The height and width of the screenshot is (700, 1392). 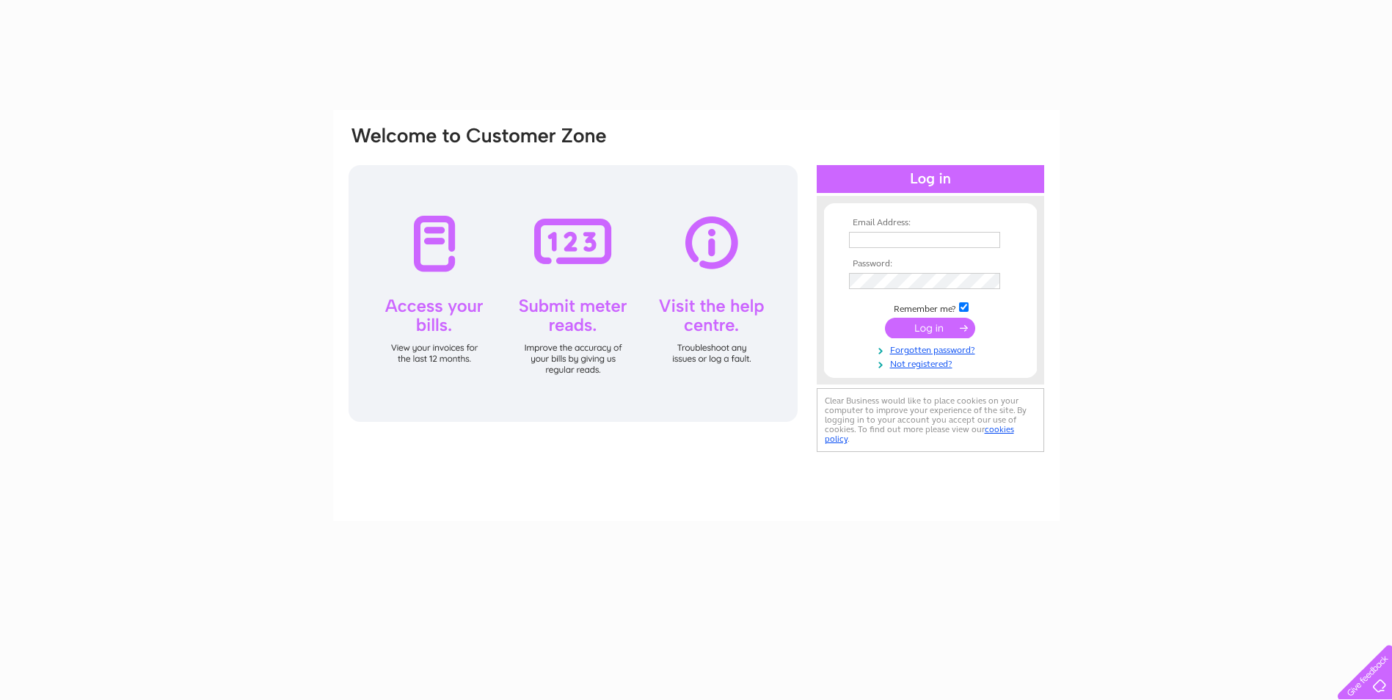 What do you see at coordinates (930, 420) in the screenshot?
I see `div: Clear Business would like to place cookies on your computer to improve your experience of the sit...` at bounding box center [930, 420].